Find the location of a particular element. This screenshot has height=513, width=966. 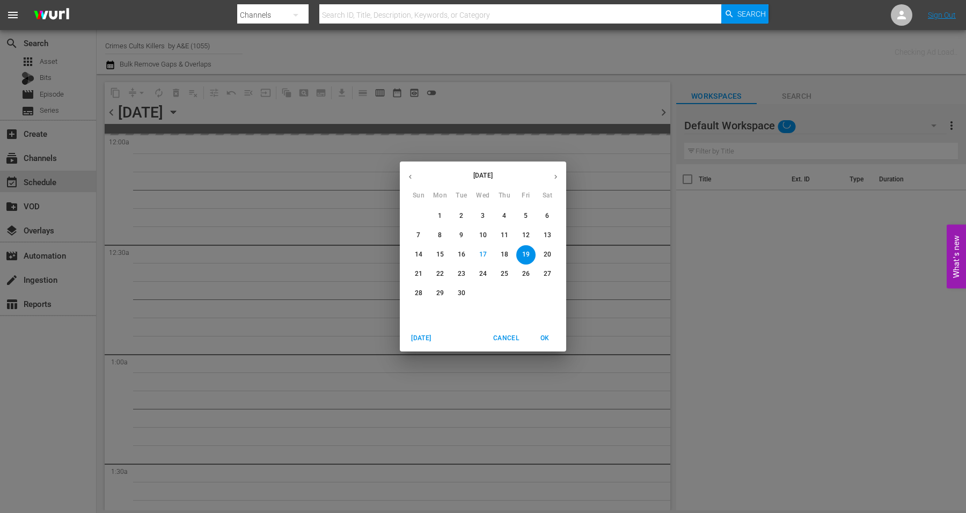

p: 2 is located at coordinates (461, 216).